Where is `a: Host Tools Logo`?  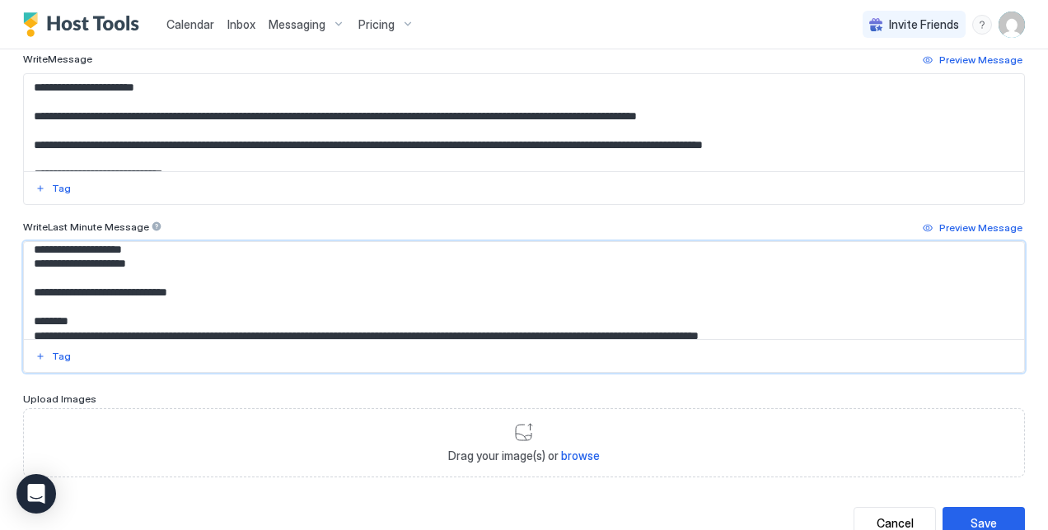
a: Host Tools Logo is located at coordinates (85, 25).